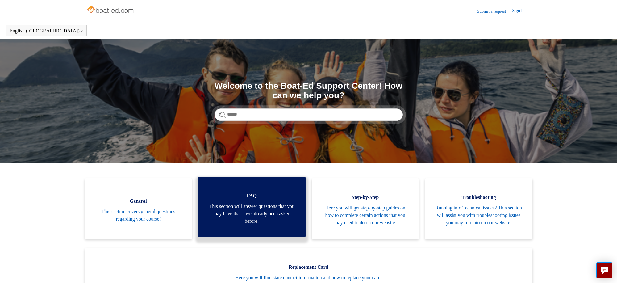  What do you see at coordinates (366, 215) in the screenshot?
I see `span: Here you will get step-by-step guides on how to complete certain actions that you may need to do ...` at bounding box center [366, 215].